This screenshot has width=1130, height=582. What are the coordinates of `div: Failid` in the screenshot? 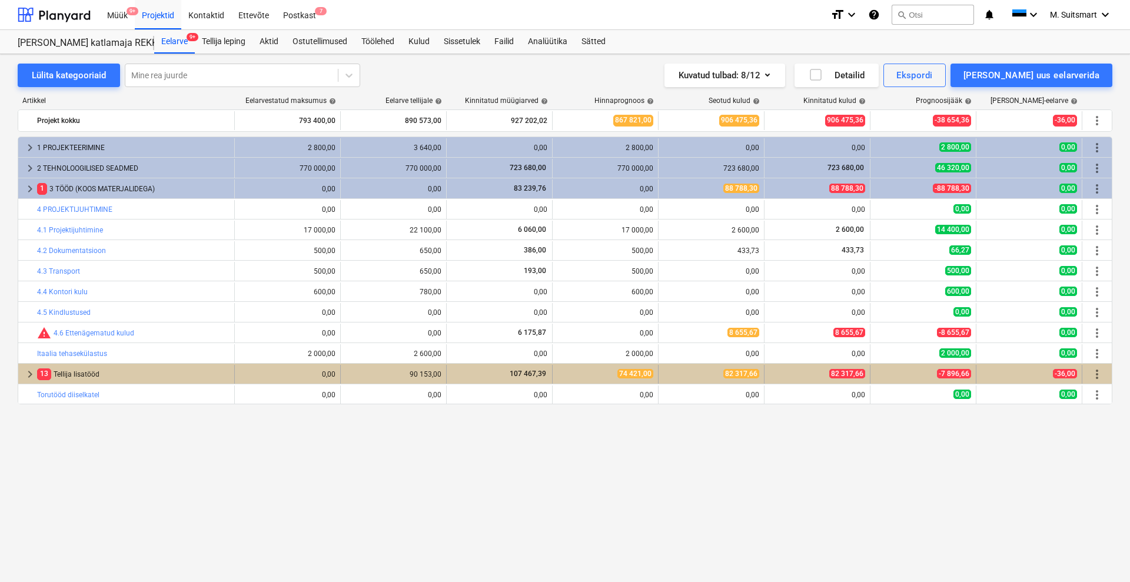 It's located at (504, 42).